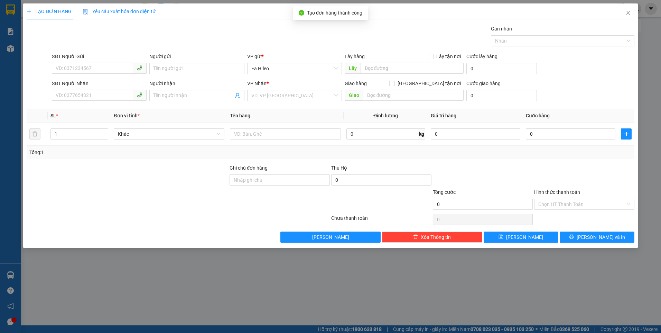 This screenshot has height=333, width=661. Describe the element at coordinates (295, 56) in the screenshot. I see `div: VP gửi` at that location.